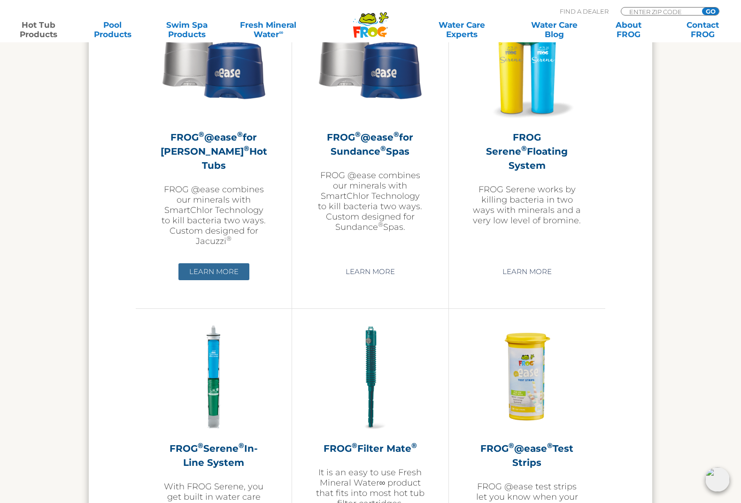  Describe the element at coordinates (370, 448) in the screenshot. I see `h2: FROG Filter Mate` at that location.